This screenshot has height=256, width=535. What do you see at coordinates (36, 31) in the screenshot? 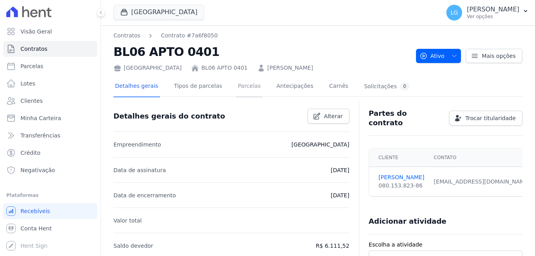
I see `span: Visão Geral` at bounding box center [36, 31].